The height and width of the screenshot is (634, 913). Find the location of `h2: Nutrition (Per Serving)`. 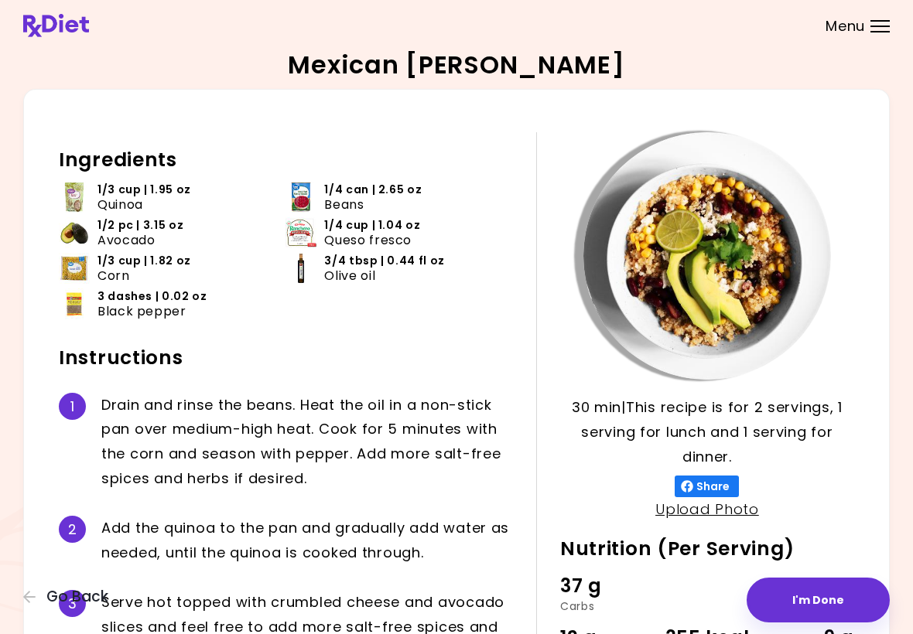

h2: Nutrition (Per Serving) is located at coordinates (707, 549).